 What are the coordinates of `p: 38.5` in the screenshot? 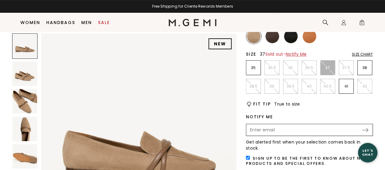 It's located at (253, 86).